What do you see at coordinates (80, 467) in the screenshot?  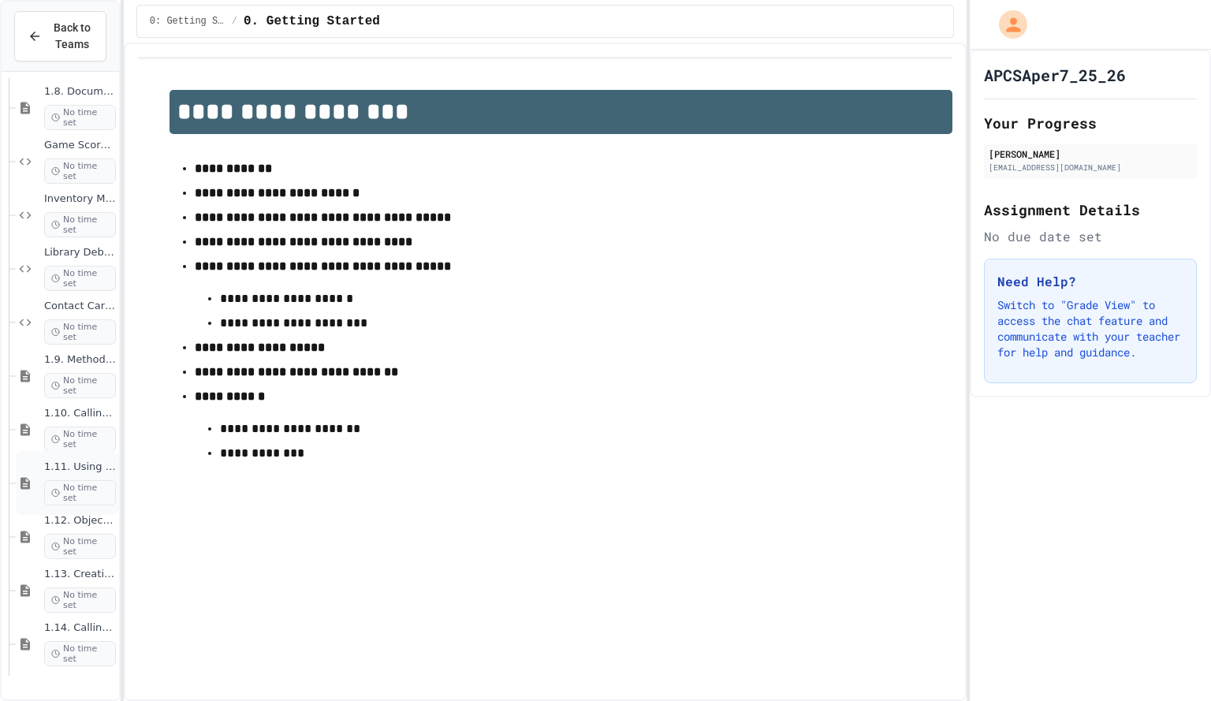 I see `span: 1.11. Using the Math Class` at bounding box center [80, 467].